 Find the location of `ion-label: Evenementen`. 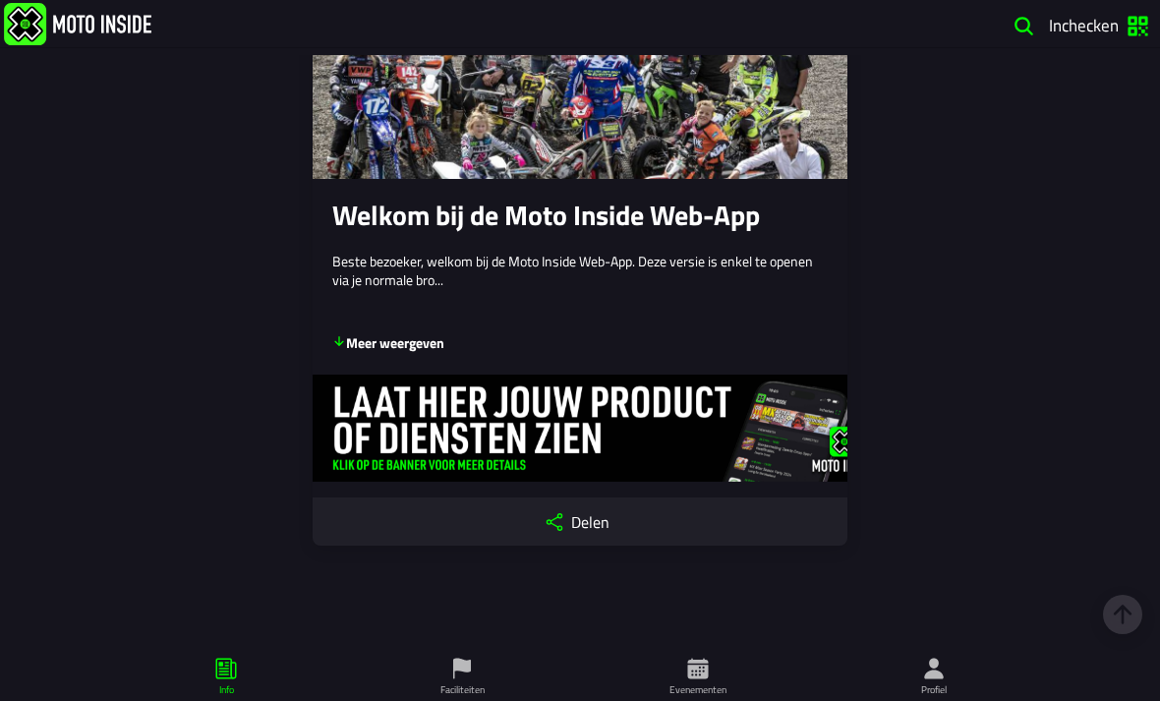

ion-label: Evenementen is located at coordinates (698, 689).